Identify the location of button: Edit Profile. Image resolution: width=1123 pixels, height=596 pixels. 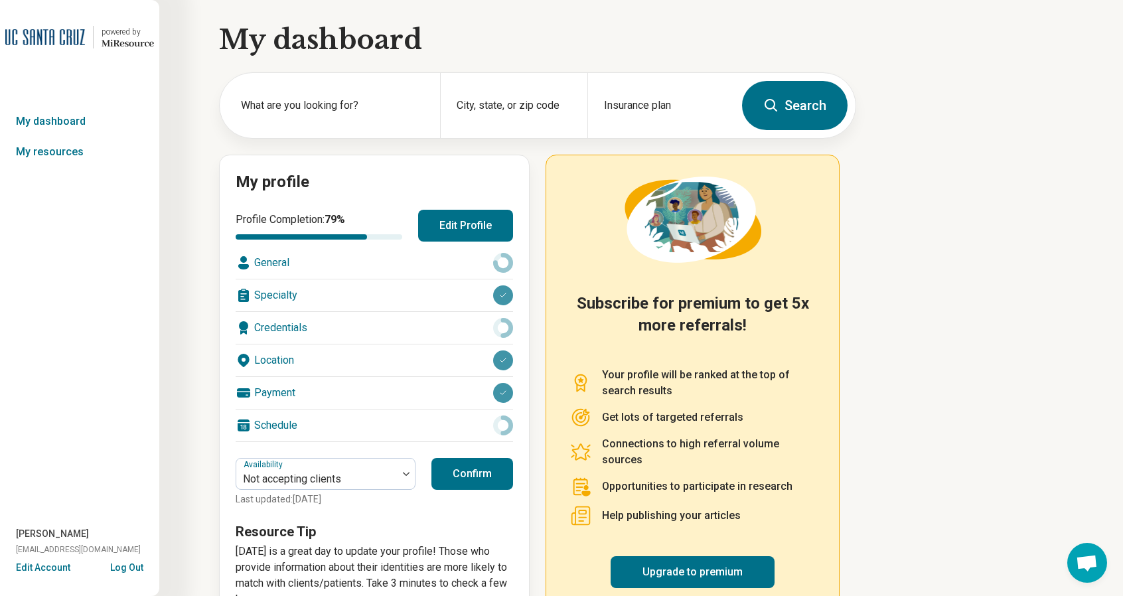
(465, 226).